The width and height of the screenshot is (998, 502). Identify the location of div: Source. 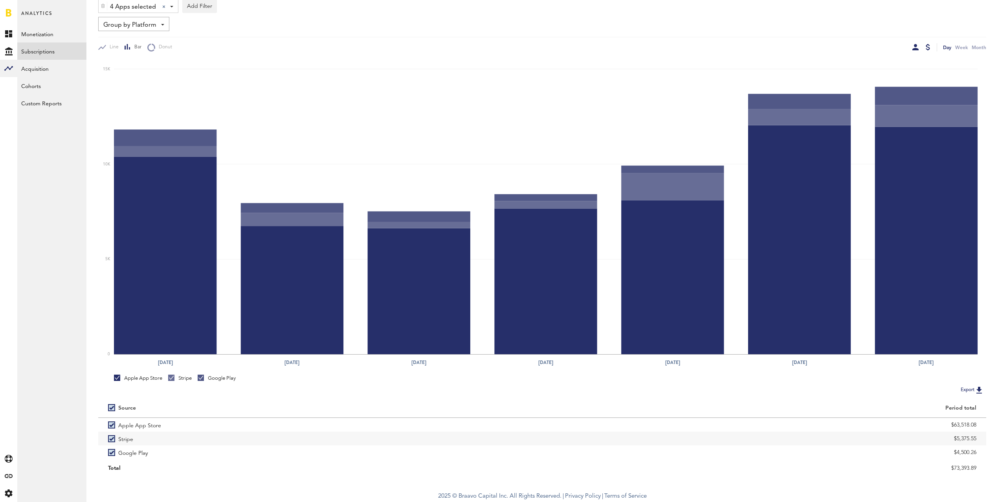
(127, 408).